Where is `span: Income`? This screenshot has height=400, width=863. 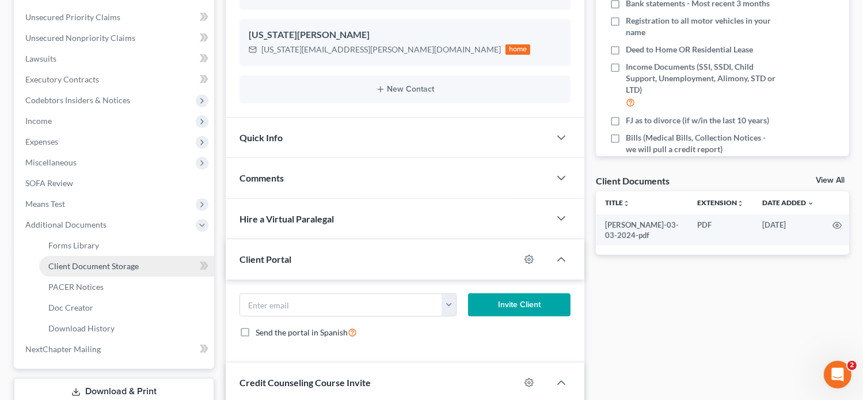 span: Income is located at coordinates (39, 120).